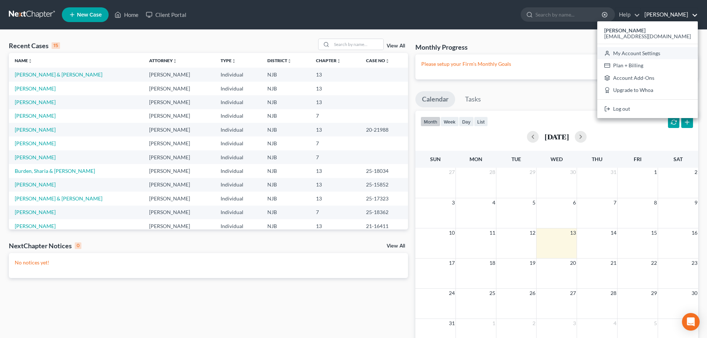 Image resolution: width=707 pixels, height=338 pixels. Describe the element at coordinates (384, 226) in the screenshot. I see `td: 21-16411` at that location.